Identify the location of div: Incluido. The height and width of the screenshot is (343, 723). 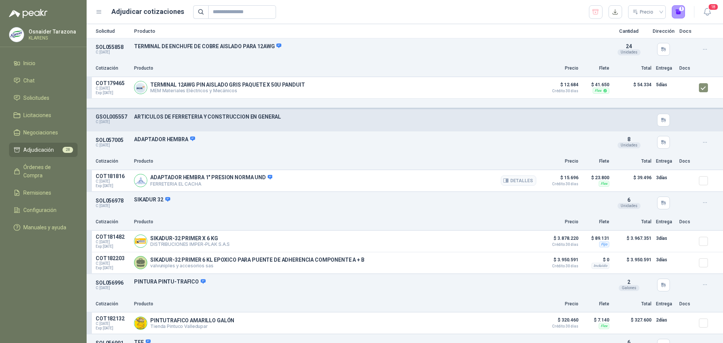
(600, 266).